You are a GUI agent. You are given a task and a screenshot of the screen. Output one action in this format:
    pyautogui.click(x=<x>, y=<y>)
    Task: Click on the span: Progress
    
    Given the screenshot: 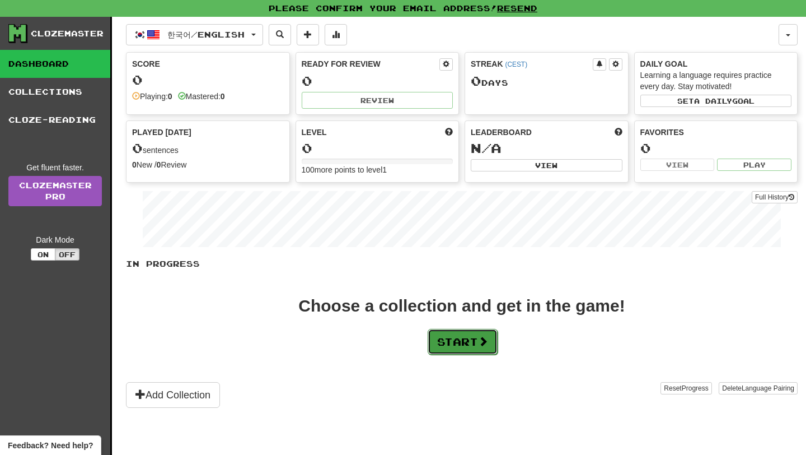 What is the action you would take?
    pyautogui.click(x=696, y=388)
    